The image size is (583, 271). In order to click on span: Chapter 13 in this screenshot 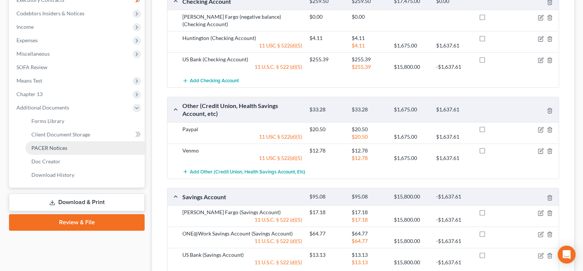, I will do `click(30, 94)`.